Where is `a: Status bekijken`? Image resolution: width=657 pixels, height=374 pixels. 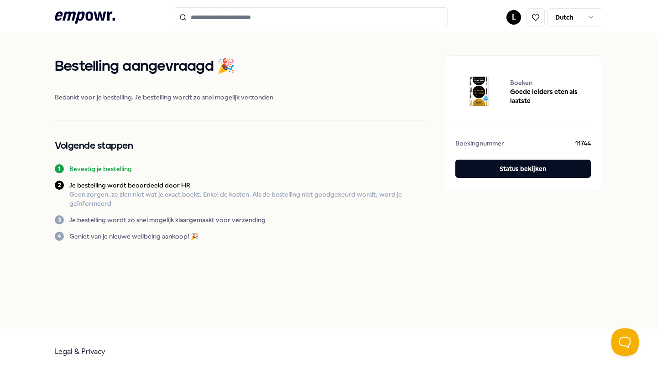 a: Status bekijken is located at coordinates (523, 170).